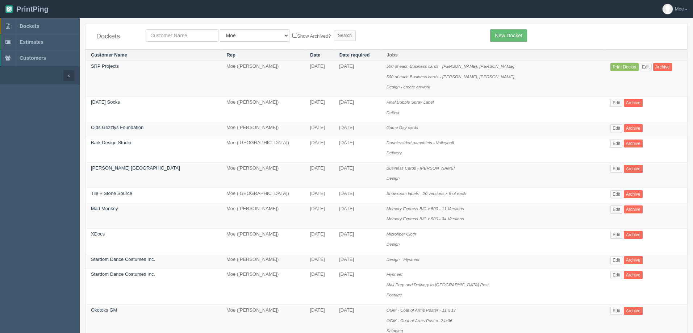  What do you see at coordinates (33, 58) in the screenshot?
I see `span: Customers` at bounding box center [33, 58].